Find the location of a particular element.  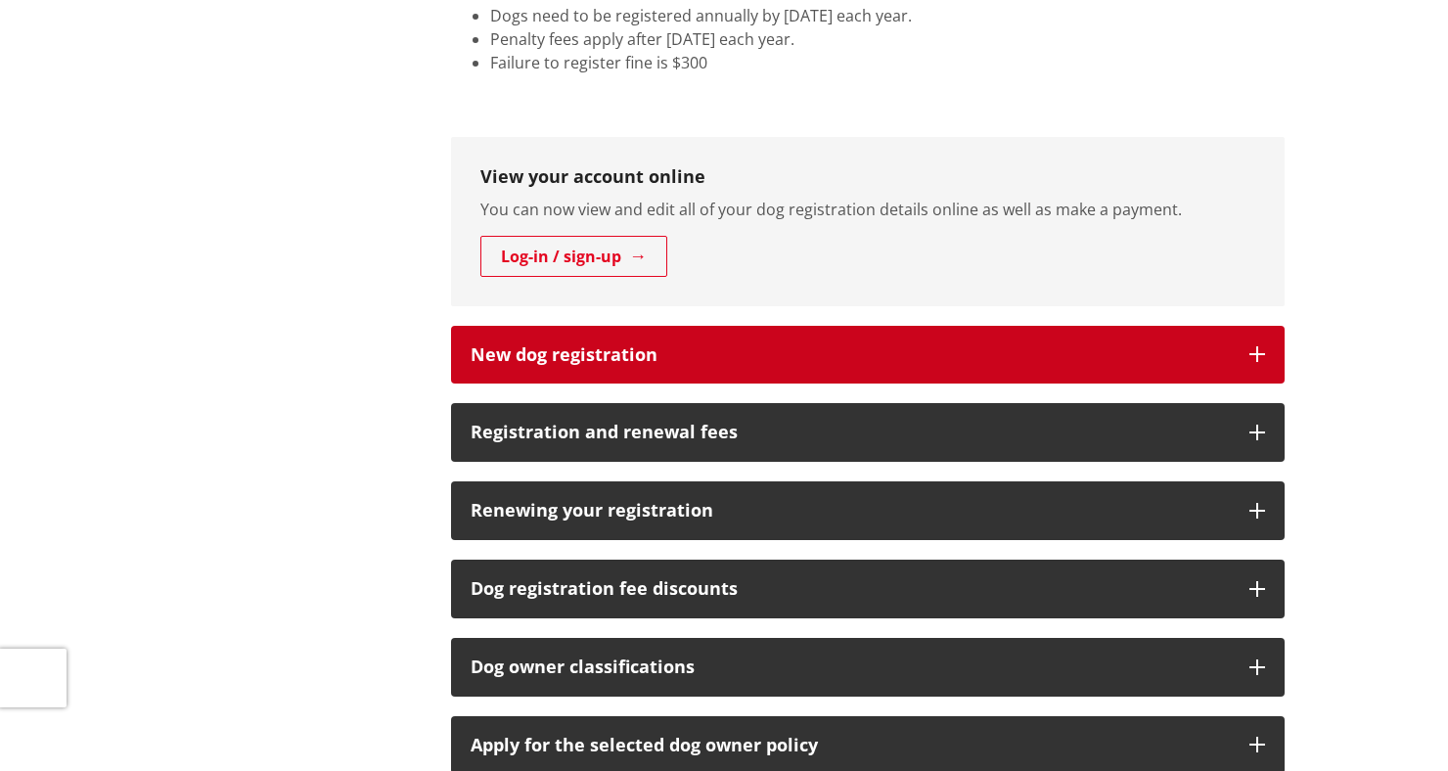

li: Failure to register fine is $300 is located at coordinates (887, 63).